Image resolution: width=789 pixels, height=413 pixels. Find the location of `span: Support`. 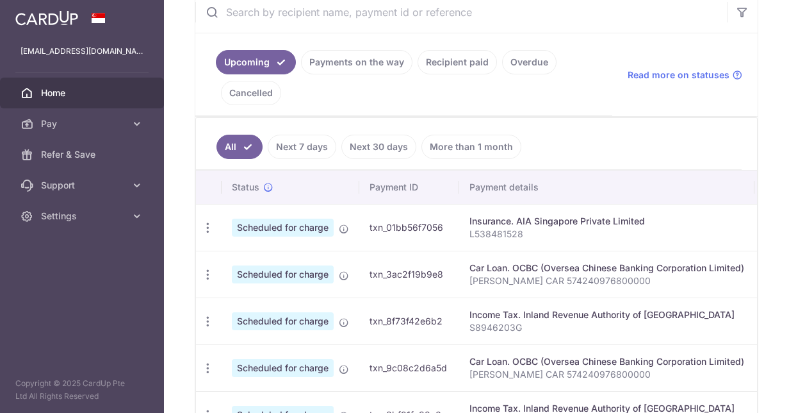

span: Support is located at coordinates (83, 185).